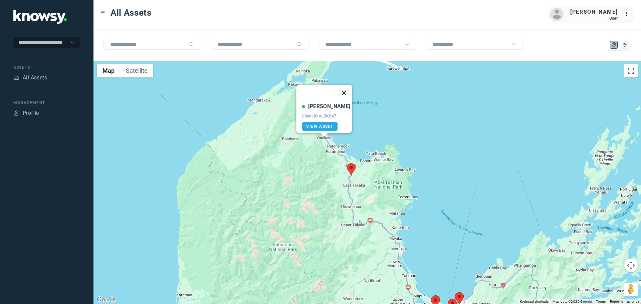 Image resolution: width=641 pixels, height=304 pixels. What do you see at coordinates (320, 127) in the screenshot?
I see `span: View Asset` at bounding box center [320, 127].